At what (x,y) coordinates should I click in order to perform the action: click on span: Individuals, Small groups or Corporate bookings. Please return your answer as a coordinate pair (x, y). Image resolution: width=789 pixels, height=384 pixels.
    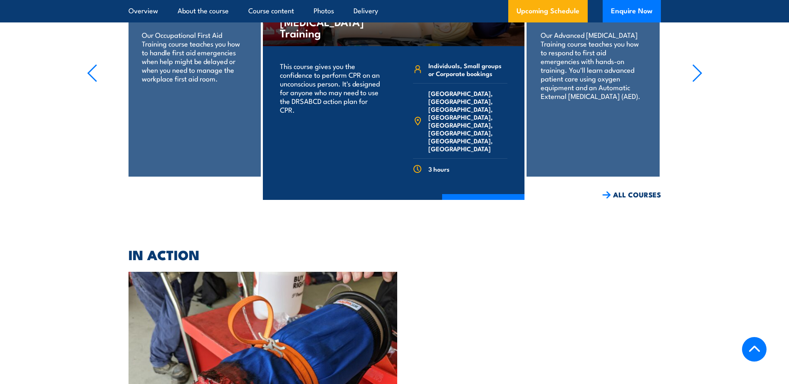
    Looking at the image, I should click on (468, 69).